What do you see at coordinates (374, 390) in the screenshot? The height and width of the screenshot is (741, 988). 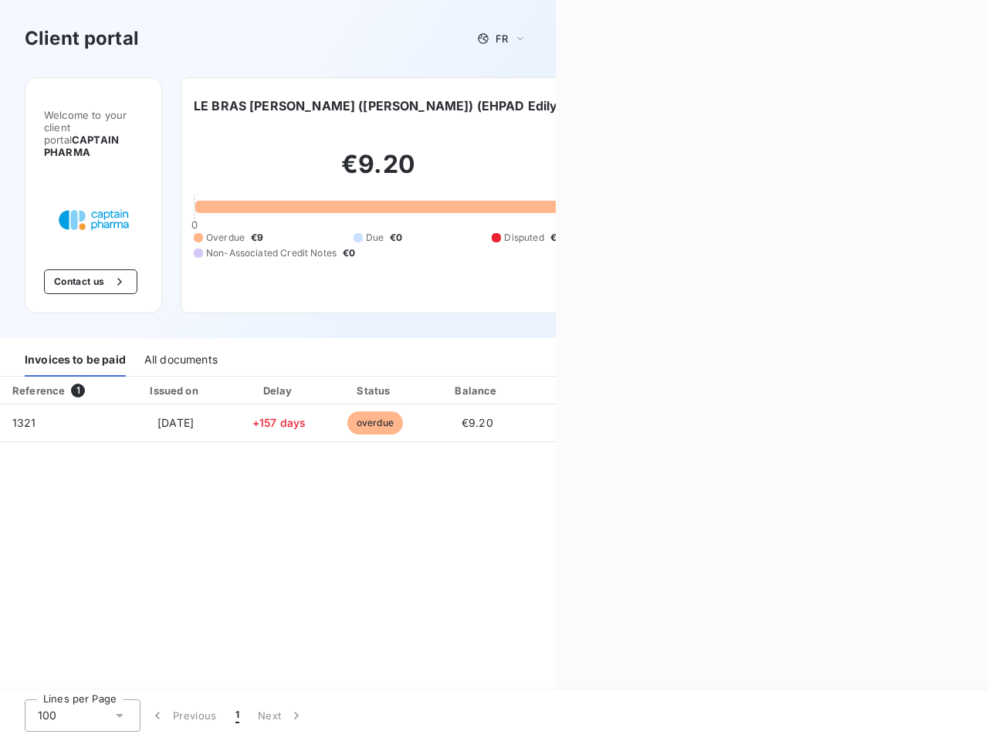 I see `div: Status` at bounding box center [374, 390].